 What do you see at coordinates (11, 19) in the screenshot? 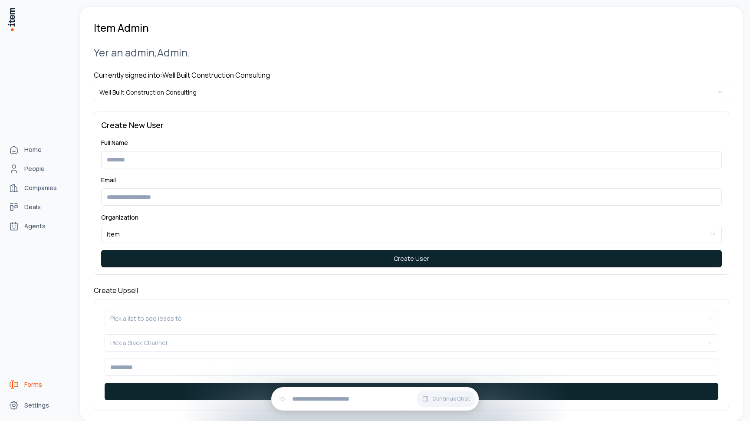
I see `img: Item Brain Logo` at bounding box center [11, 19].